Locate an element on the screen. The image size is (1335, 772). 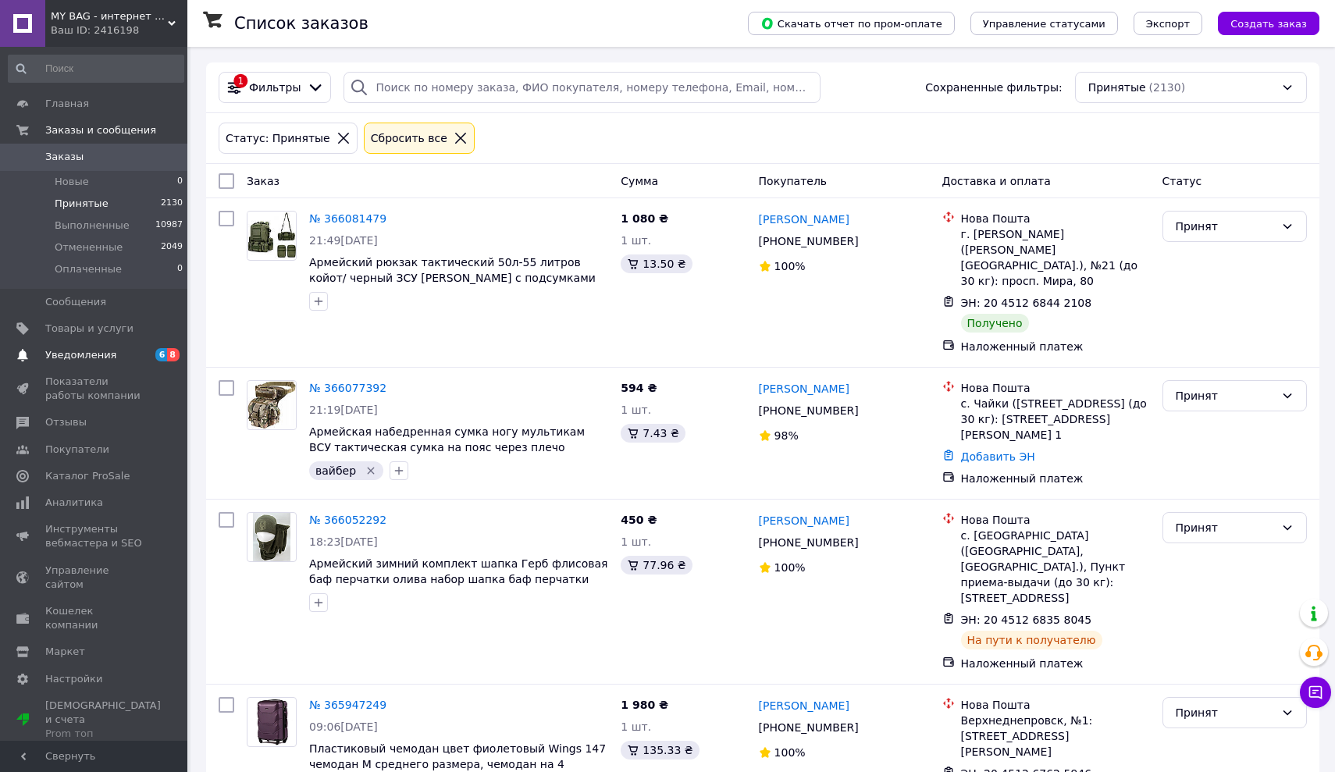
a: № 366077392 is located at coordinates (347, 388).